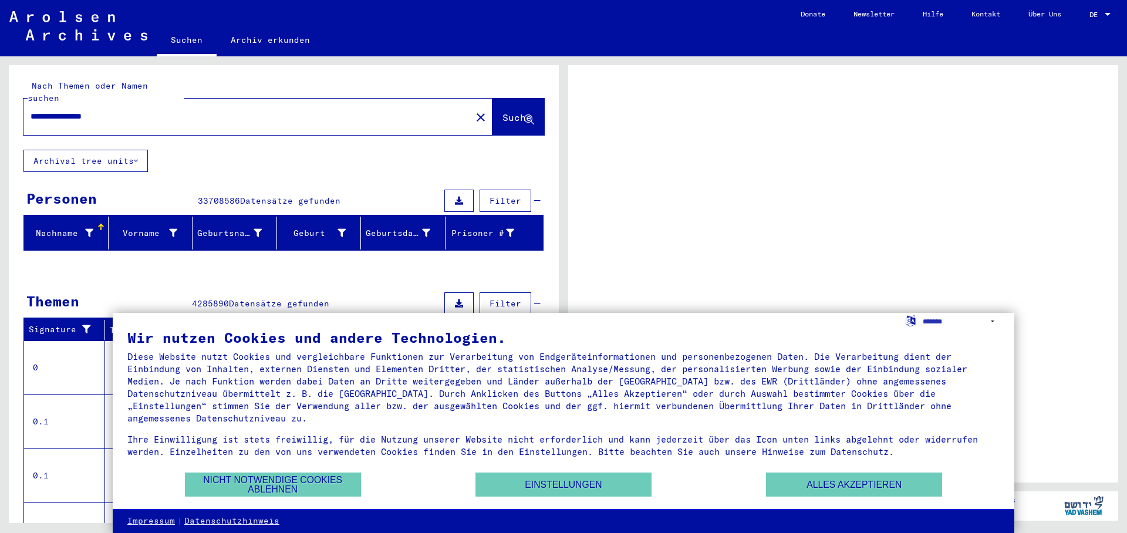 Image resolution: width=1127 pixels, height=533 pixels. What do you see at coordinates (53, 301) in the screenshot?
I see `div: Themen` at bounding box center [53, 301].